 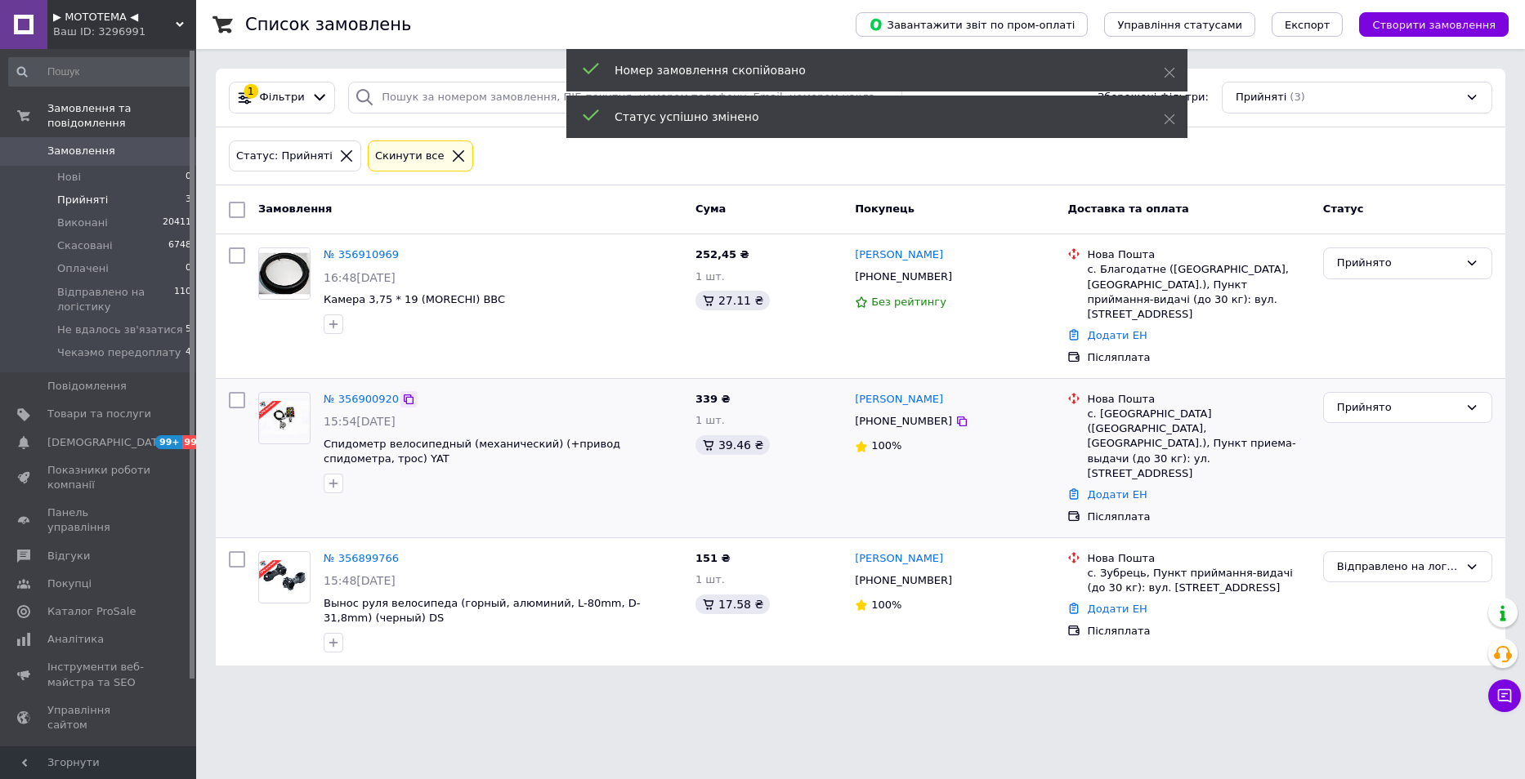 What do you see at coordinates (282, 97) in the screenshot?
I see `span: Фільтри` at bounding box center [282, 97].